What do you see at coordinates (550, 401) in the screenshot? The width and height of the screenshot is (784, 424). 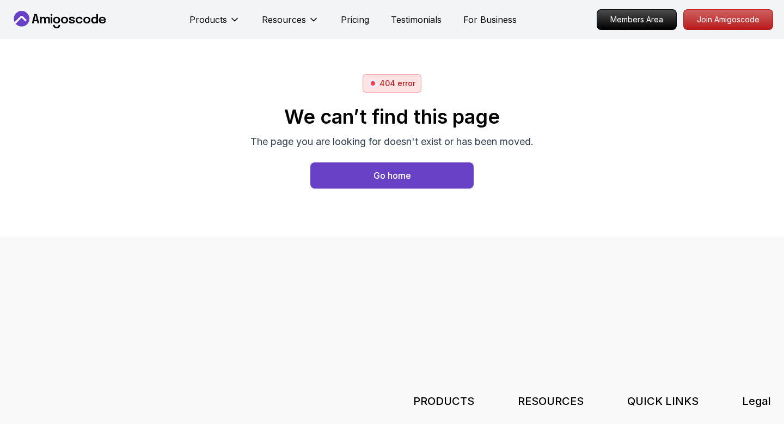 I see `h3: RESOURCES` at bounding box center [550, 401].